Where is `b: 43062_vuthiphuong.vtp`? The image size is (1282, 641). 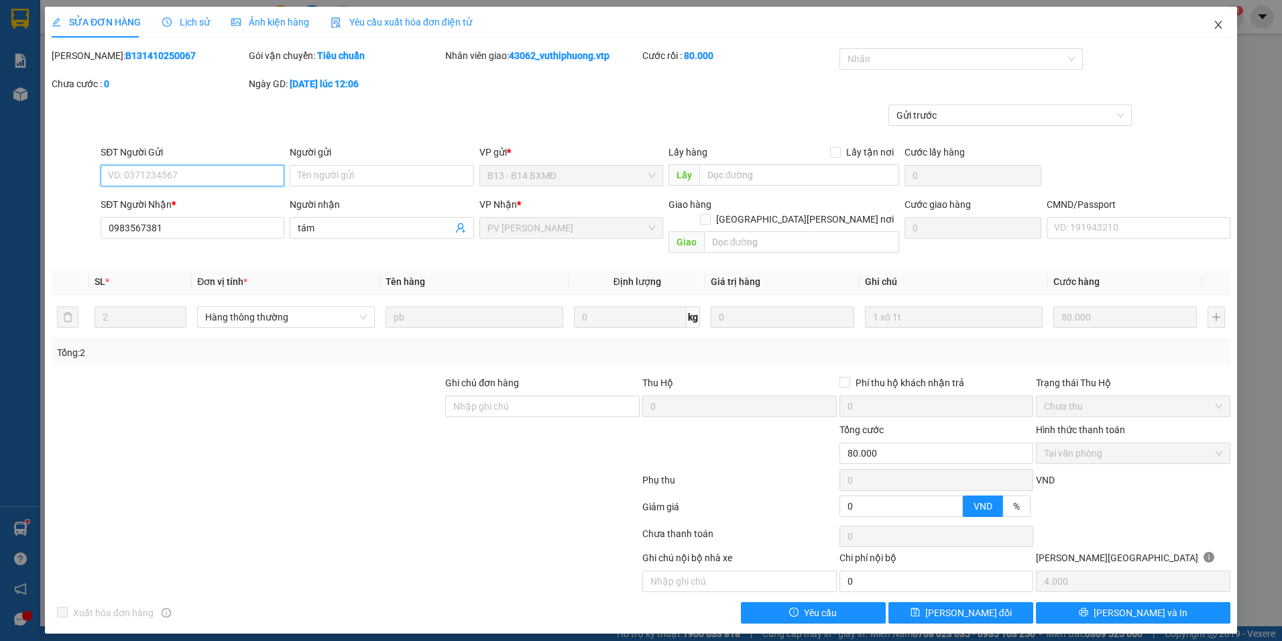 b: 43062_vuthiphuong.vtp is located at coordinates (559, 56).